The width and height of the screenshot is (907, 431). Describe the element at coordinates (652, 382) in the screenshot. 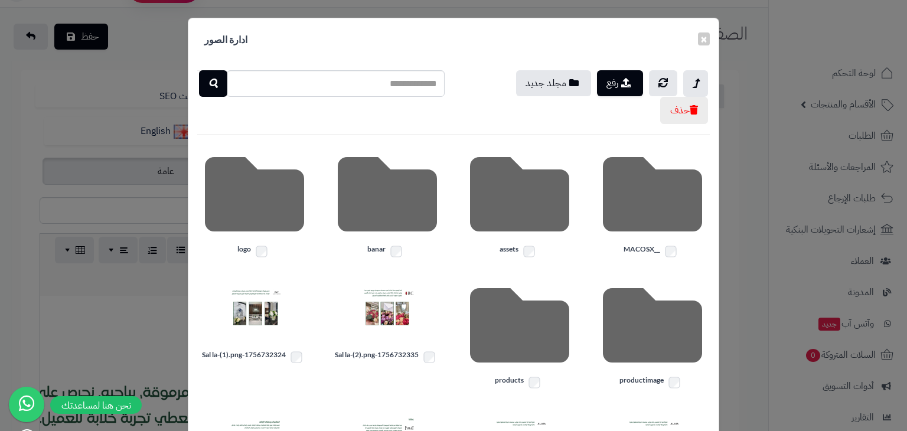

I see `label: productimage` at that location.